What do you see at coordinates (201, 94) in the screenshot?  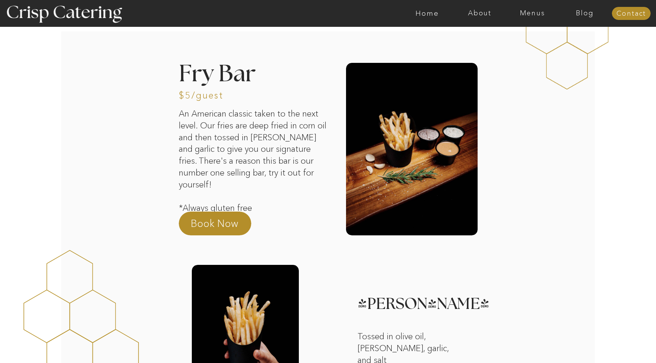 I see `h3: $5/guest` at bounding box center [201, 94].